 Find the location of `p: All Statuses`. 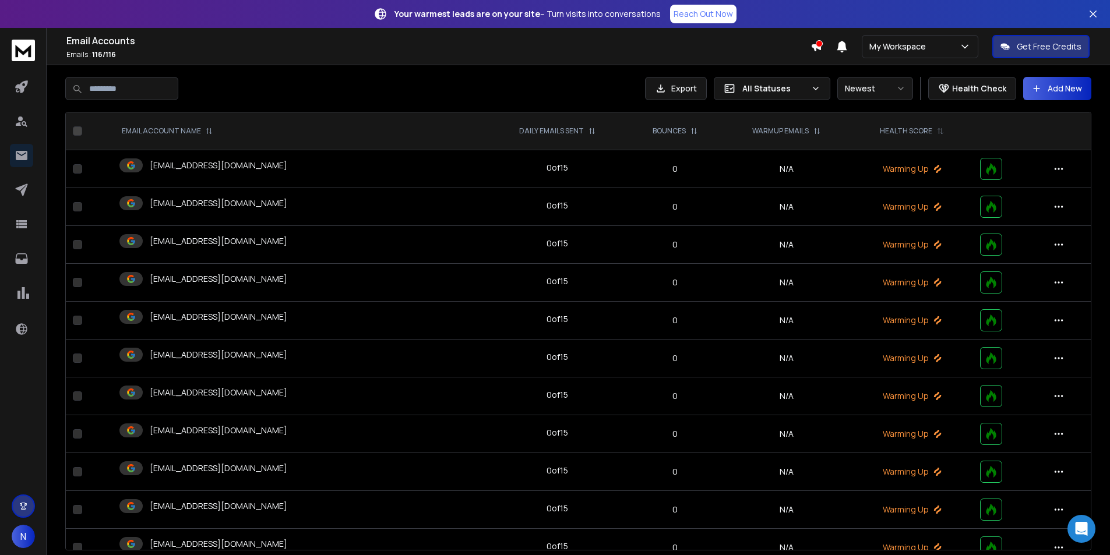

p: All Statuses is located at coordinates (775, 89).